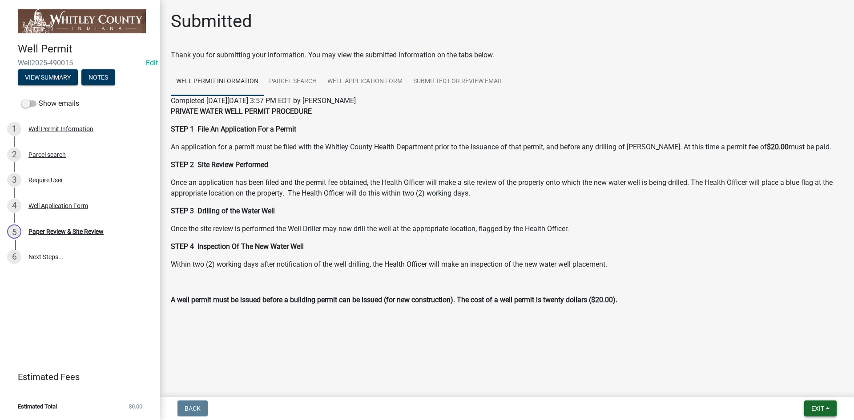 The height and width of the screenshot is (420, 854). What do you see at coordinates (507, 55) in the screenshot?
I see `div: Thank you for submitting your information. You may view the submitted information on the tabs below.` at bounding box center [507, 55].